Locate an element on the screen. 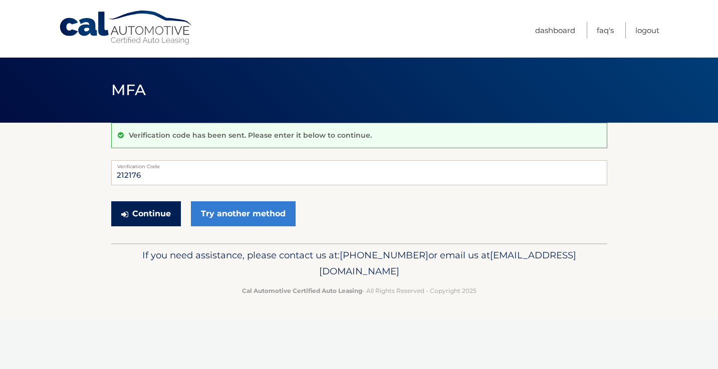  p: - All Rights Reserved - Copyright 2025 is located at coordinates (359, 291).